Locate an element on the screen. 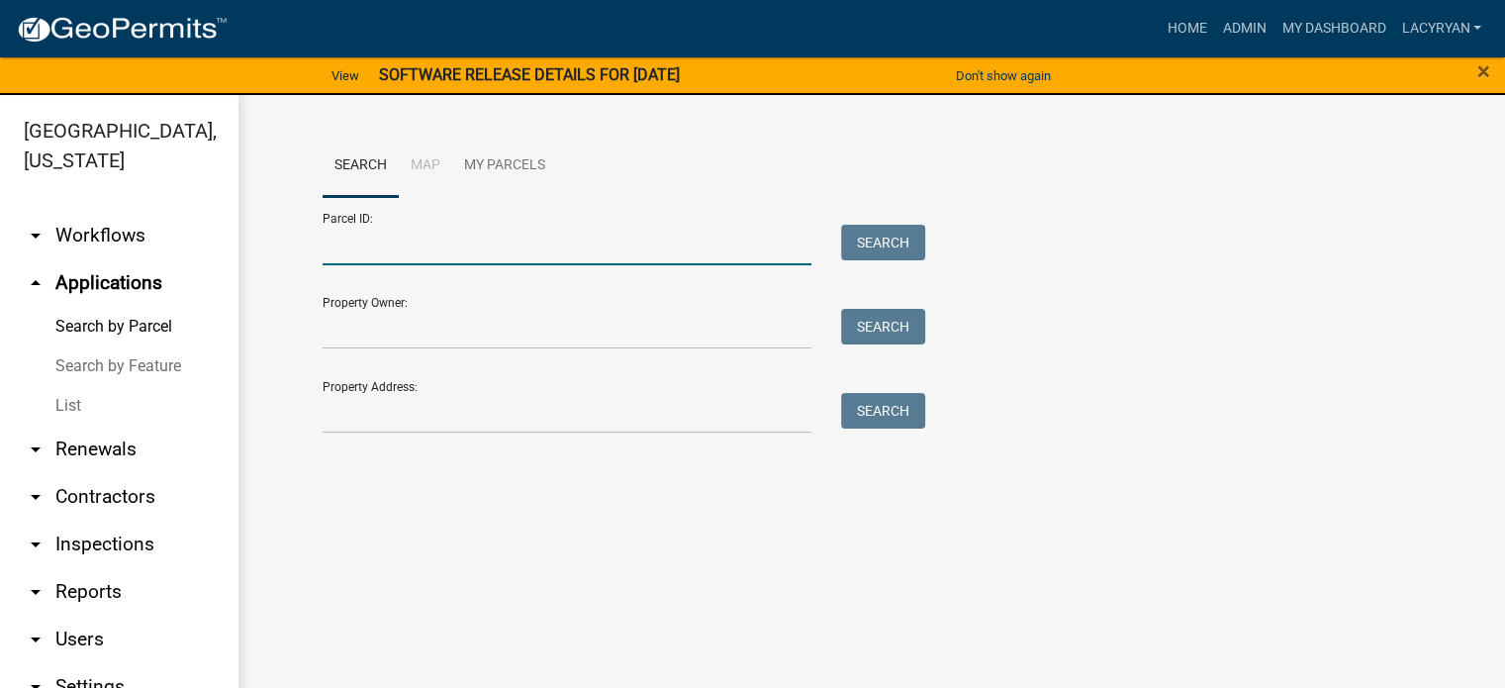  a: Admin is located at coordinates (1243, 29).